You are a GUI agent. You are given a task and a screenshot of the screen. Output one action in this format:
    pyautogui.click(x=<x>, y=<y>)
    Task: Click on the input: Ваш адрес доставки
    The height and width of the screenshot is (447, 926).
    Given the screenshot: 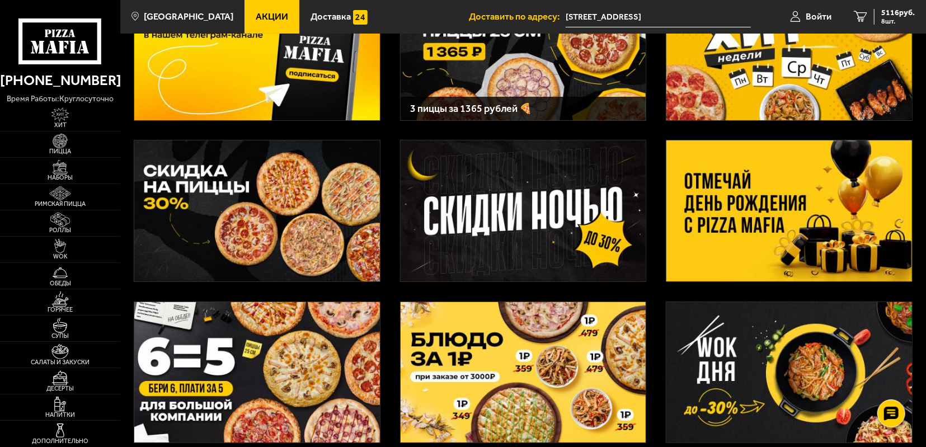 What is the action you would take?
    pyautogui.click(x=658, y=17)
    